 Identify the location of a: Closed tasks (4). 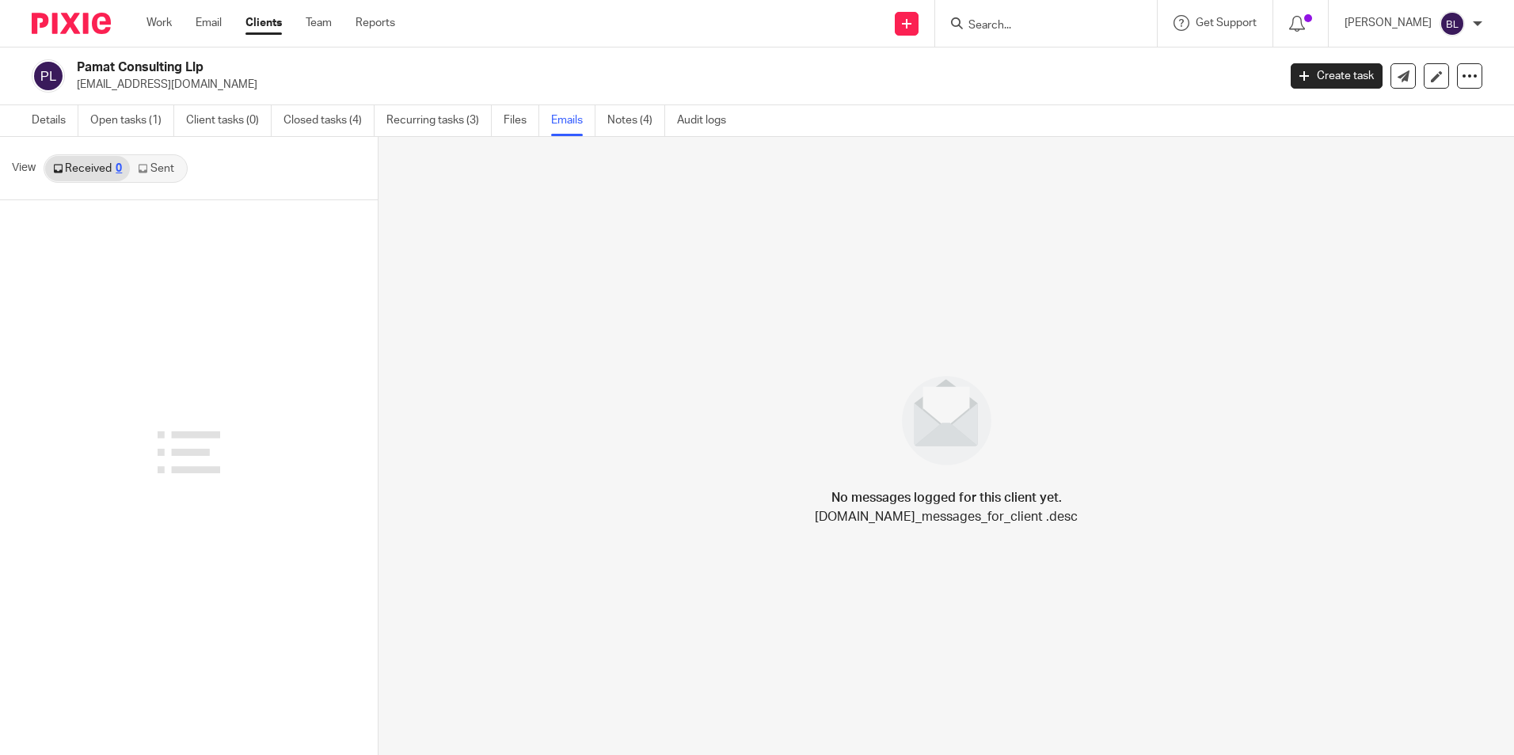
(329, 120).